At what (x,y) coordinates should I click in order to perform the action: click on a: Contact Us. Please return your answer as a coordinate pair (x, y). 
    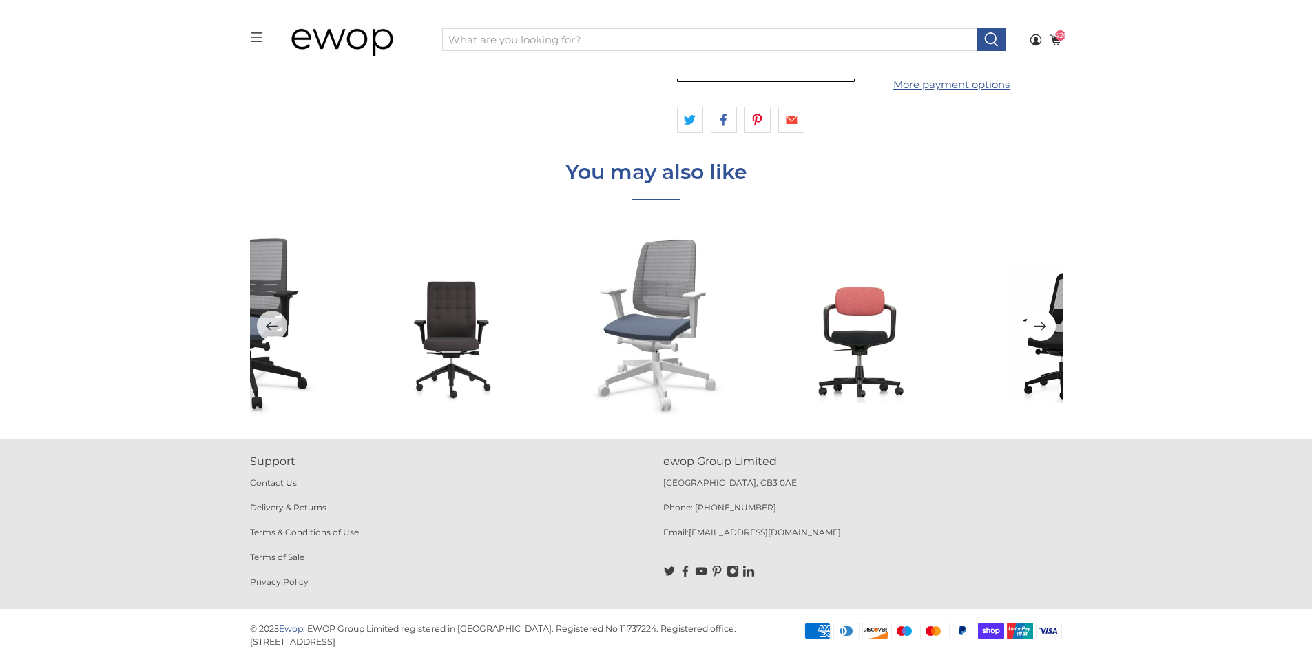
    Looking at the image, I should click on (274, 482).